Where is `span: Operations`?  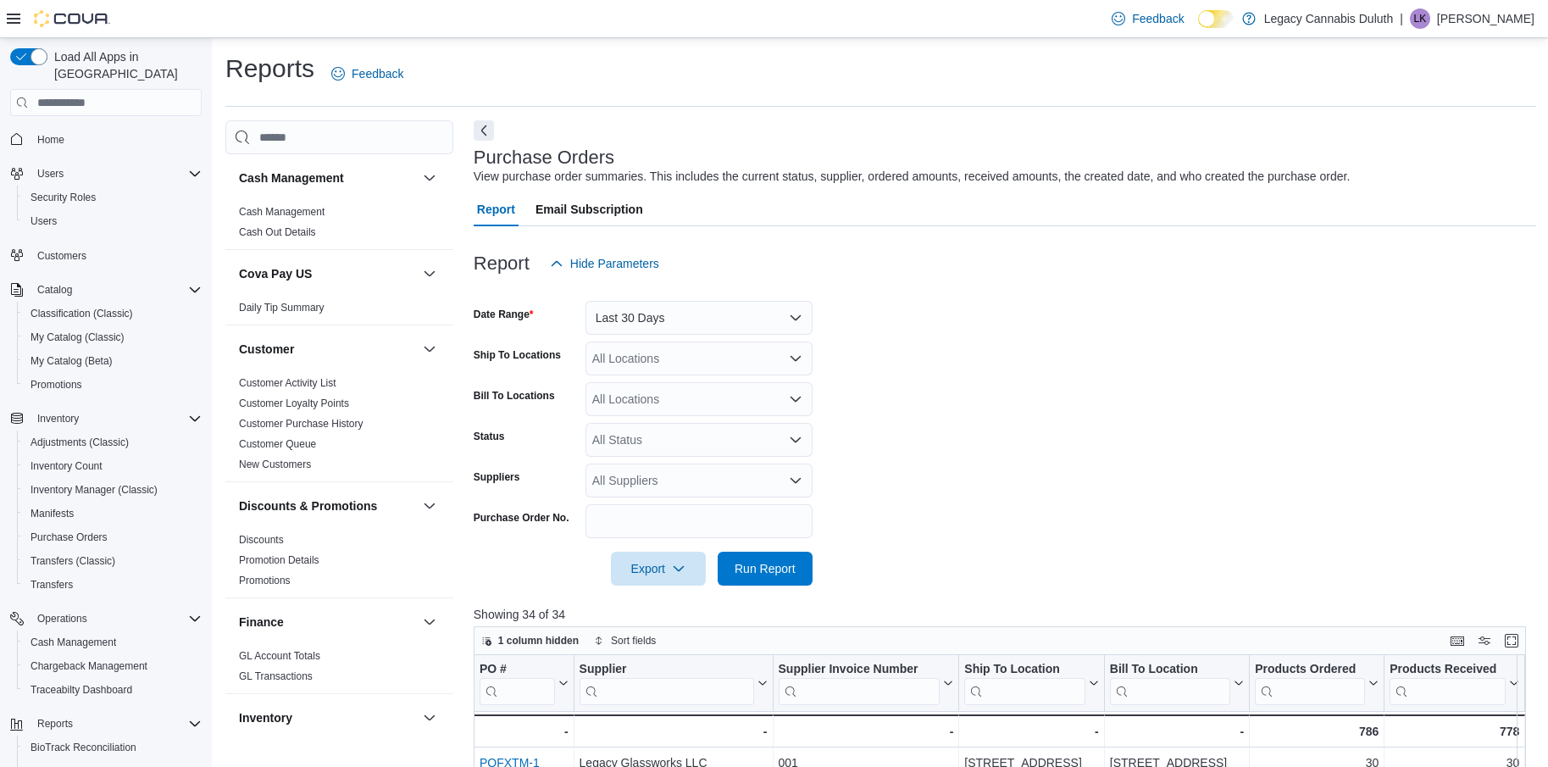
span: Operations is located at coordinates (62, 619).